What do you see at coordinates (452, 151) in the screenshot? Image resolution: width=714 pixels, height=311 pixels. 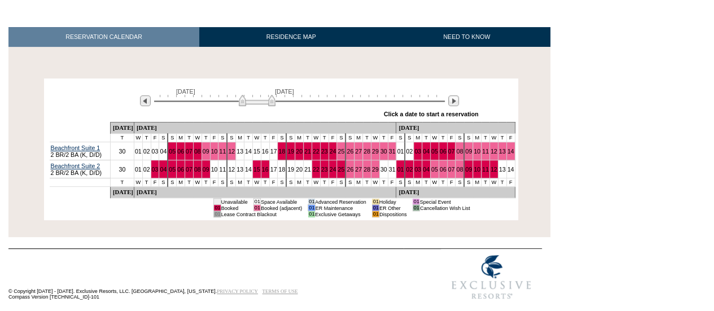 I see `a: 07` at bounding box center [452, 151].